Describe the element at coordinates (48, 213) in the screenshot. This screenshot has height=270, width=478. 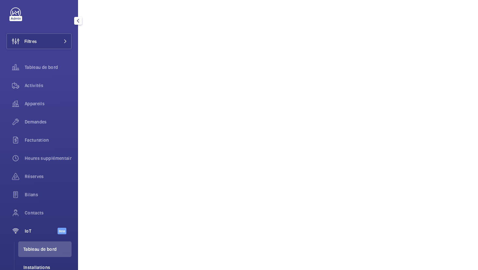
I see `span: Contacts` at that location.